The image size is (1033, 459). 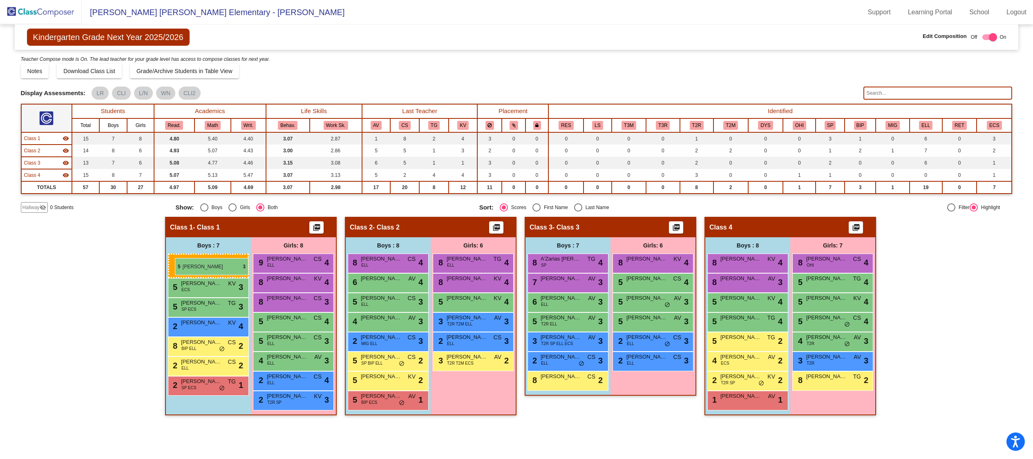 I want to click on span: Edit Composition, so click(x=945, y=36).